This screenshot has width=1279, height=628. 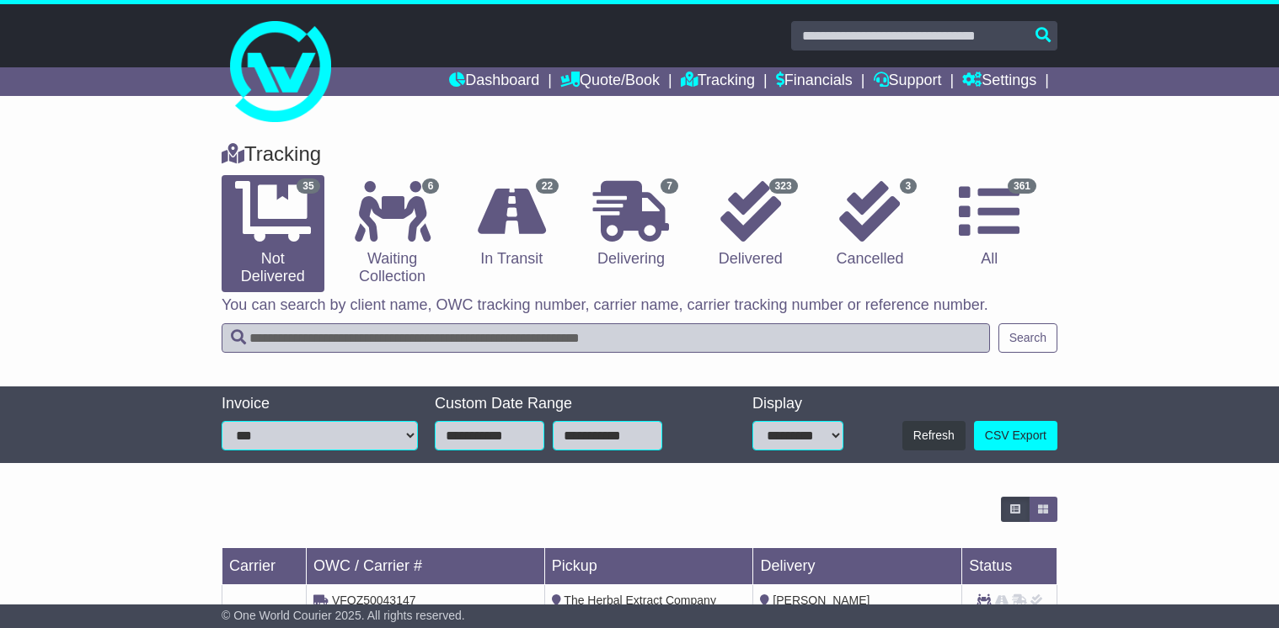 I want to click on a: Financials, so click(x=814, y=82).